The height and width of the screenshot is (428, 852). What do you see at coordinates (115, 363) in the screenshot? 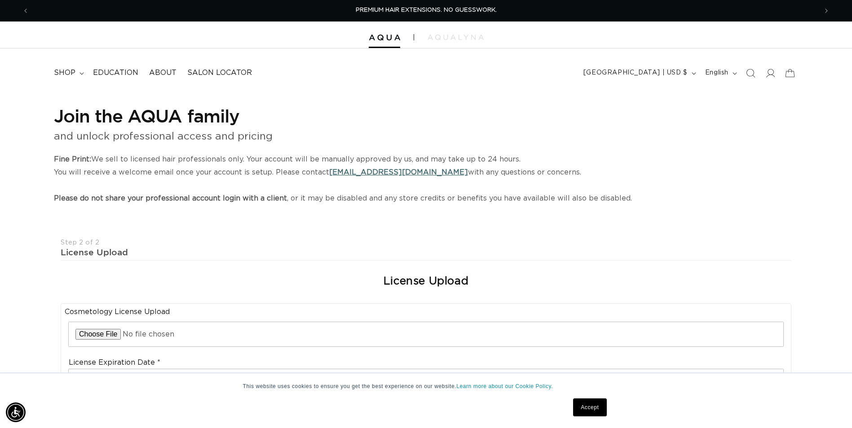
I see `label: License Expiration Date` at bounding box center [115, 363].